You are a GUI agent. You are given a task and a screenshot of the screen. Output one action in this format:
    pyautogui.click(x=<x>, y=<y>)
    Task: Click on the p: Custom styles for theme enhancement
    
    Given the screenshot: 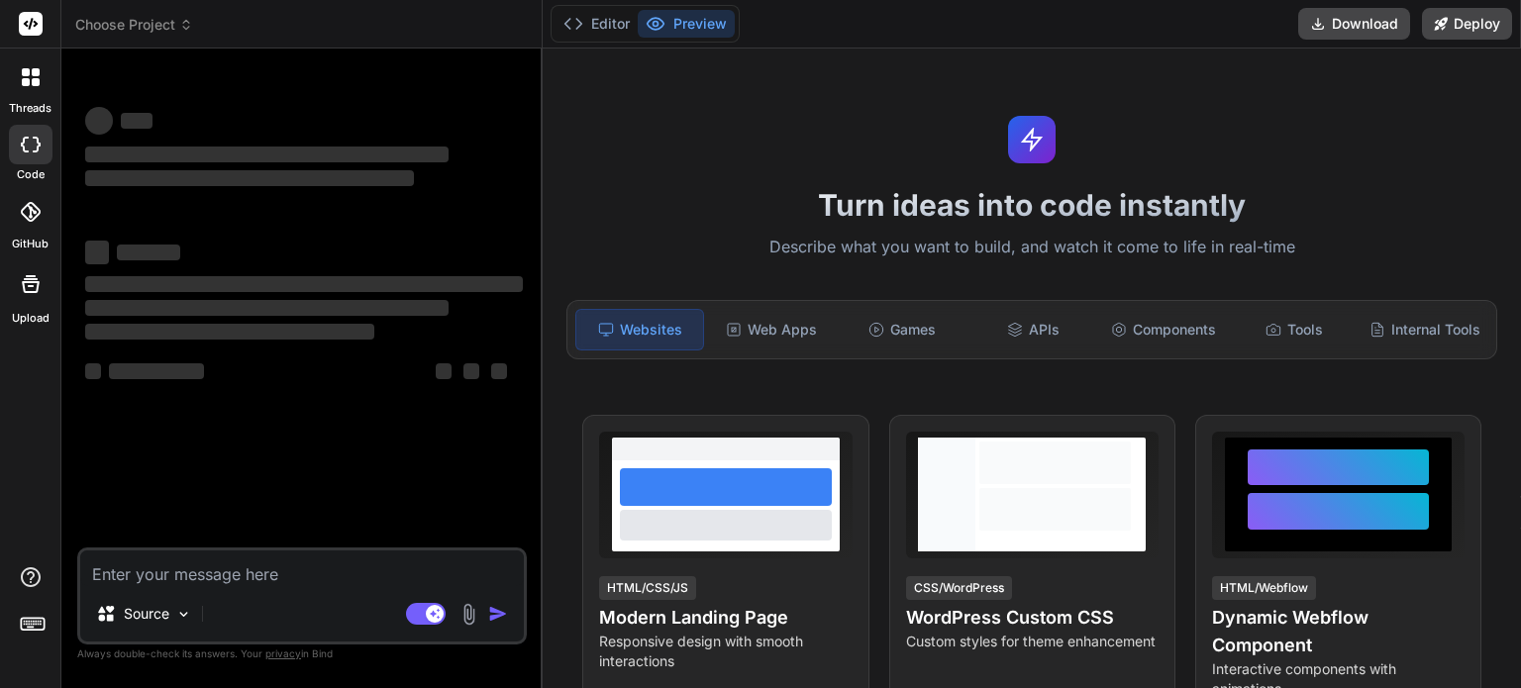 What is the action you would take?
    pyautogui.click(x=1032, y=642)
    